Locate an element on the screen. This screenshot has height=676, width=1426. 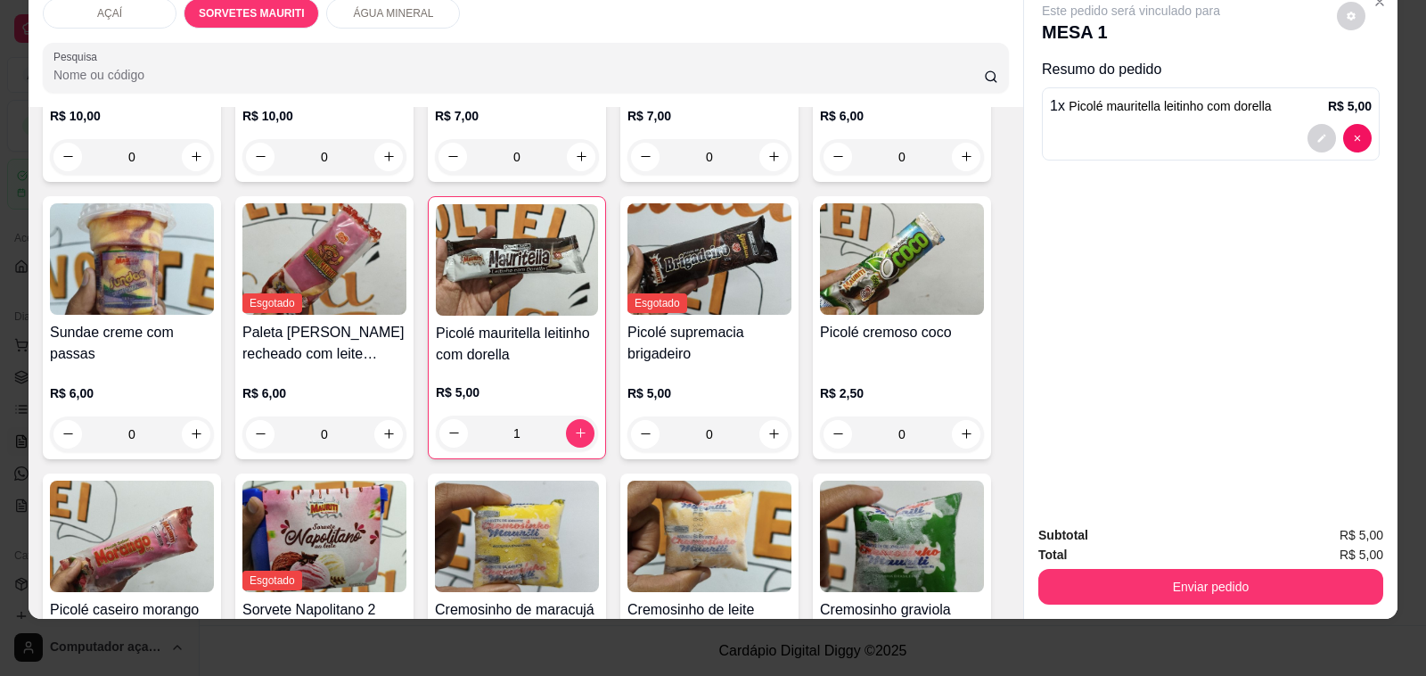
label: Pesquisa is located at coordinates (78, 56).